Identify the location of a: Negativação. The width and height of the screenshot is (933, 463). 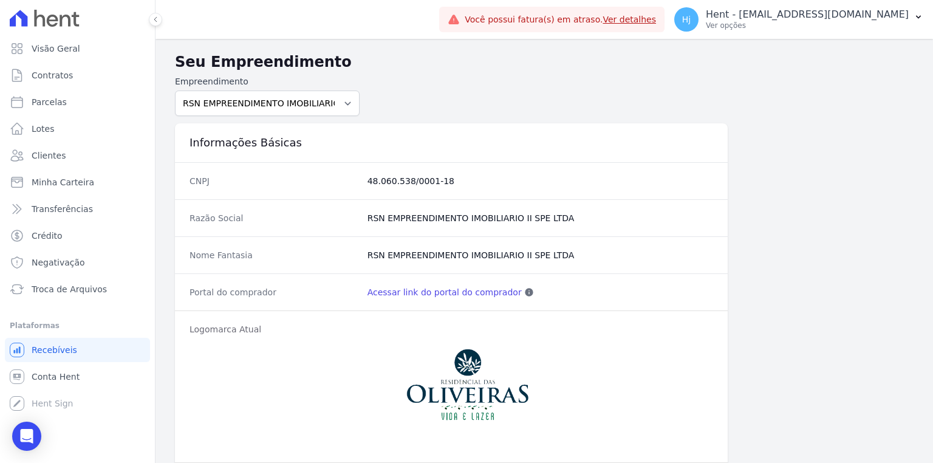
(77, 262).